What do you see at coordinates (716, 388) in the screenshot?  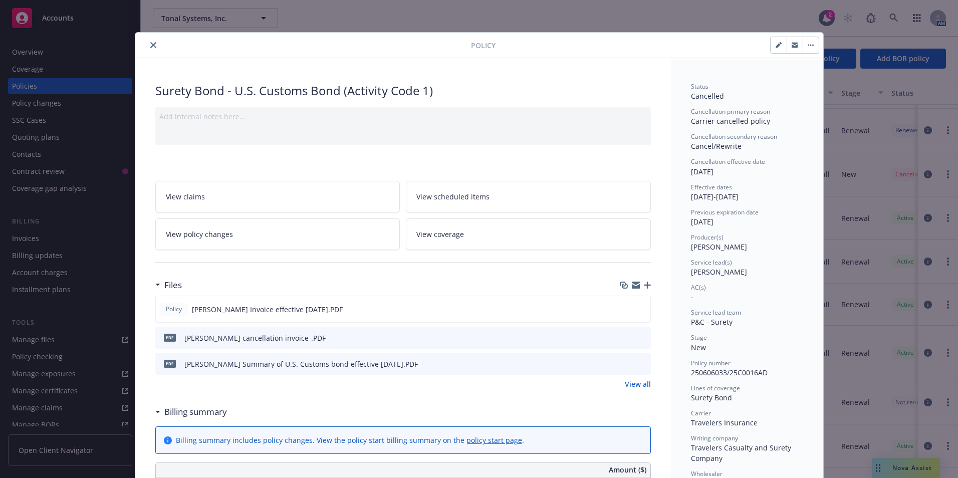 I see `span: Lines of coverage` at bounding box center [716, 388].